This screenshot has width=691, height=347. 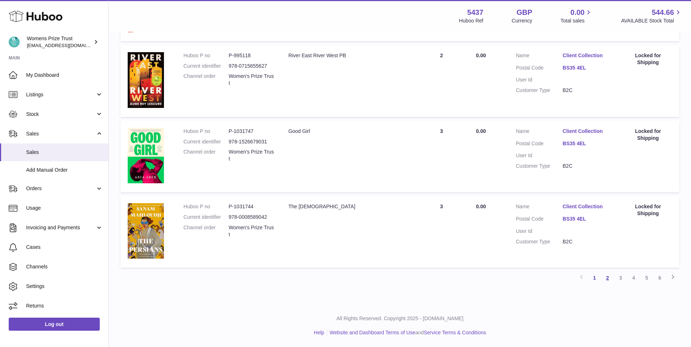 What do you see at coordinates (347, 131) in the screenshot?
I see `div: Good Girl` at bounding box center [347, 131].